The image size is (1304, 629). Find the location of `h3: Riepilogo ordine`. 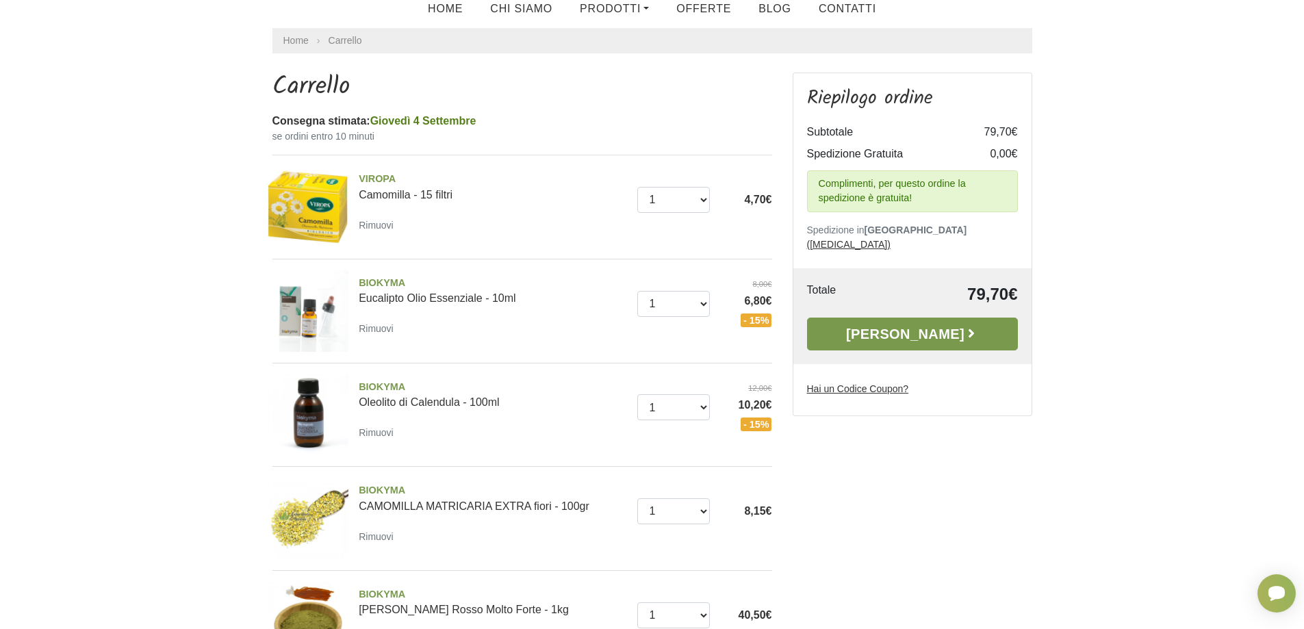

h3: Riepilogo ordine is located at coordinates (913, 99).